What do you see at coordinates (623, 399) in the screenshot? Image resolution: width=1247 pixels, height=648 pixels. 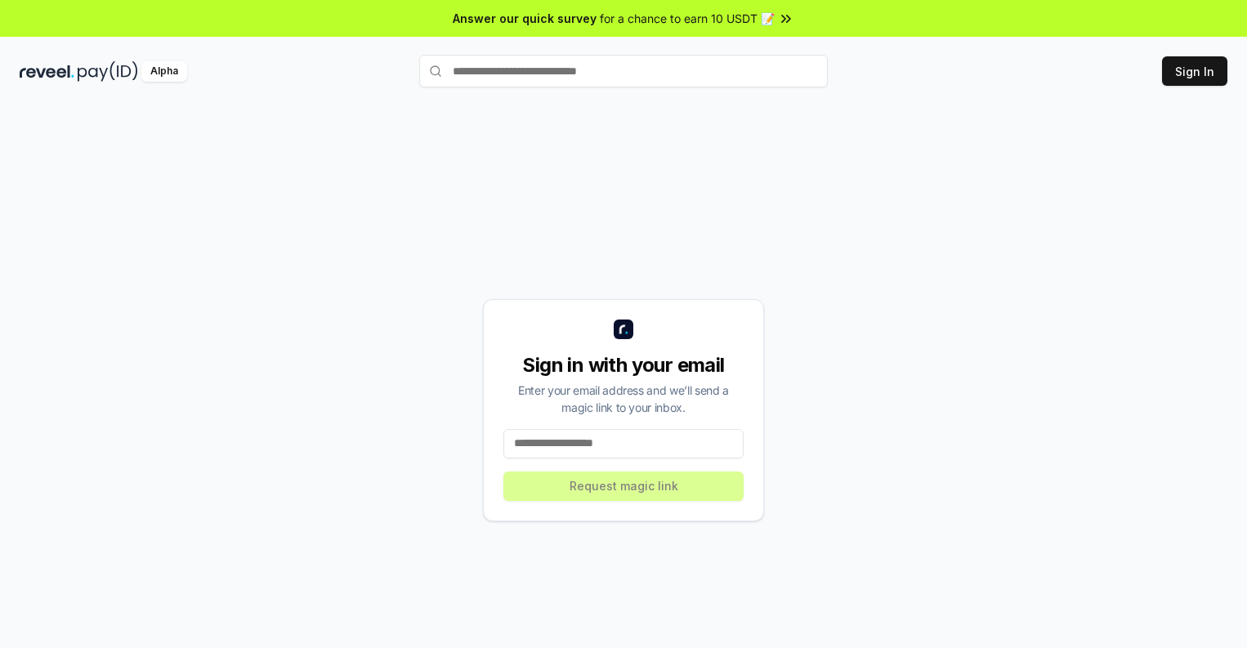 I see `div: Enter your email address and we’ll send a magic link to your inbox.` at bounding box center [623, 399].